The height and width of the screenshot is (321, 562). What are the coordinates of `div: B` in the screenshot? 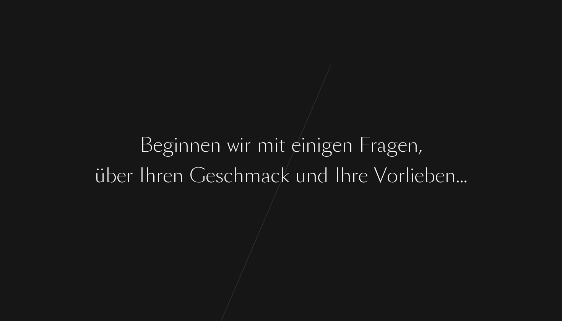 It's located at (146, 145).